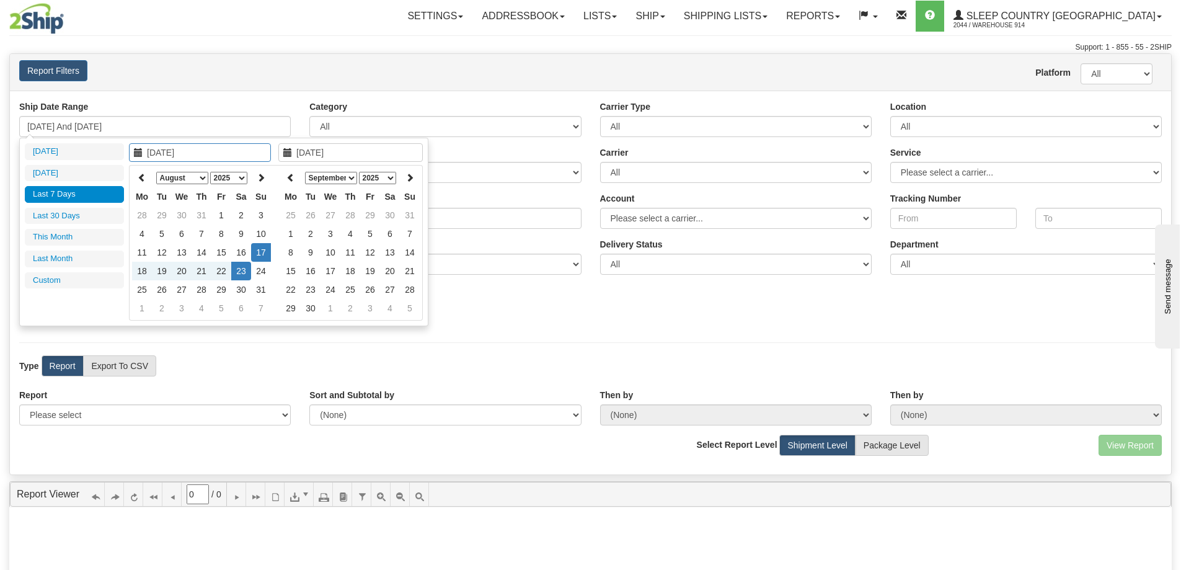 This screenshot has height=570, width=1181. I want to click on label: Department, so click(914, 244).